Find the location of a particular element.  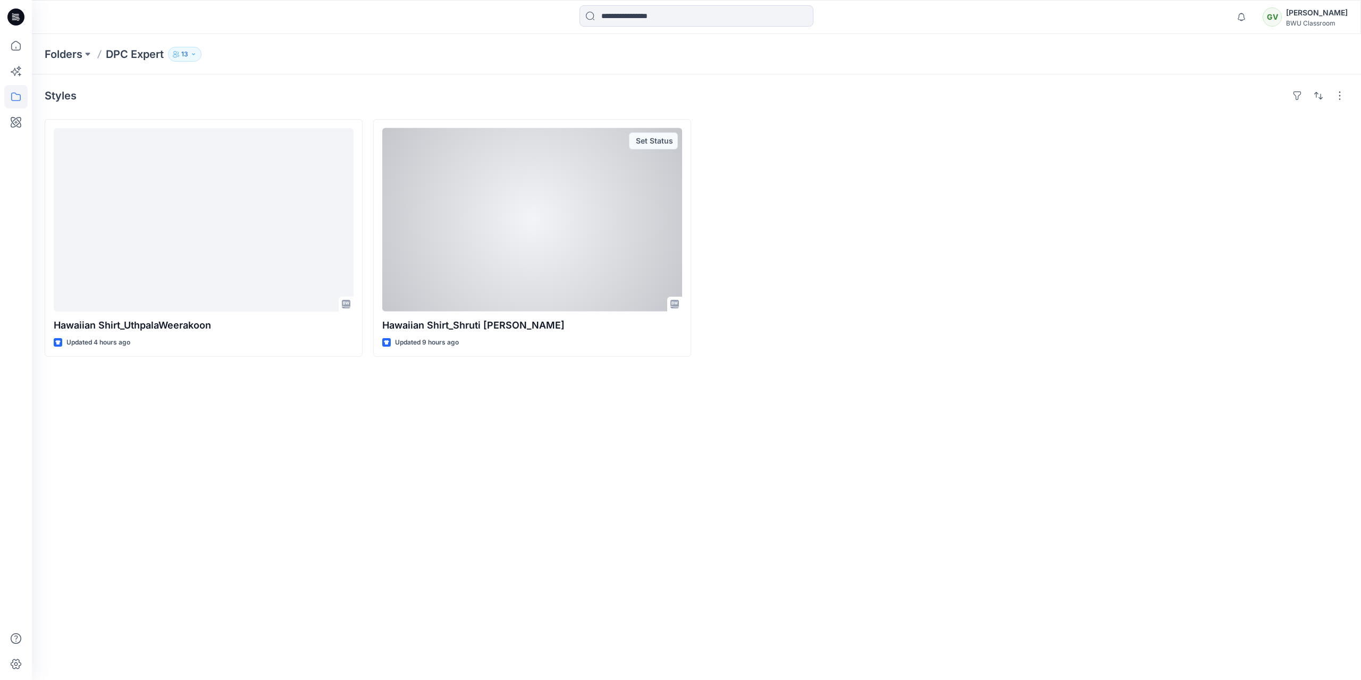

div: BWU Classroom is located at coordinates (1317, 23).